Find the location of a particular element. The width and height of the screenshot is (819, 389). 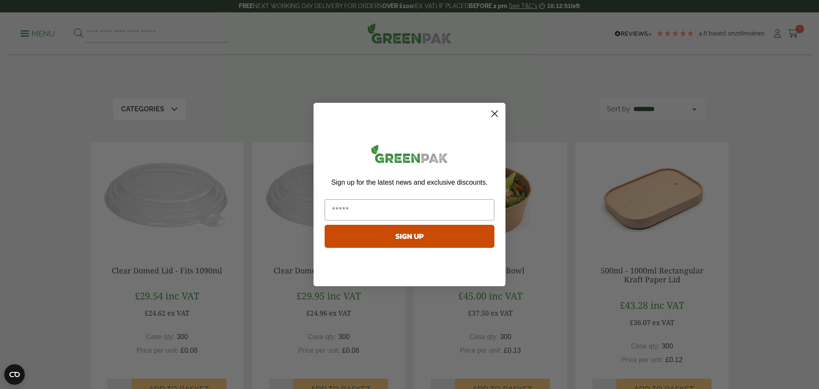

button: Open CMP widget is located at coordinates (15, 375).